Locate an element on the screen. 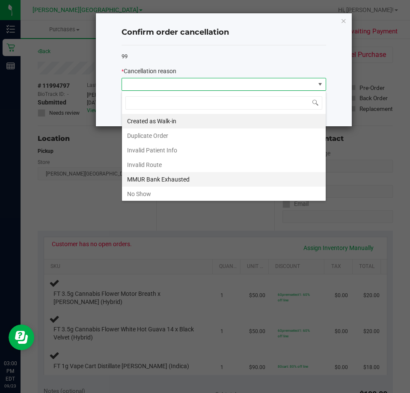 The width and height of the screenshot is (410, 393). li: Duplicate Order is located at coordinates (224, 136).